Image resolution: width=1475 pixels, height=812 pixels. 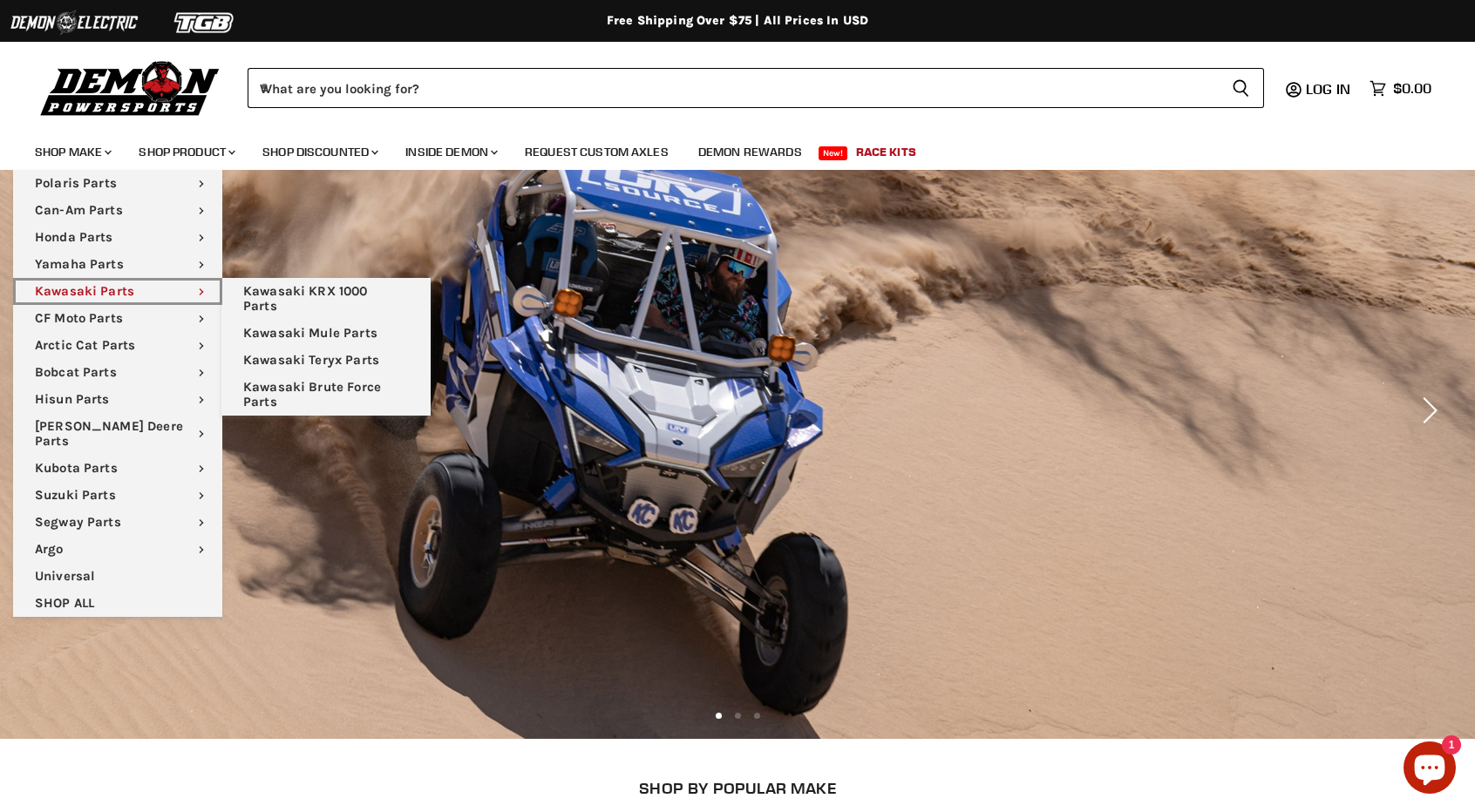 I want to click on span: Log in, so click(x=1327, y=88).